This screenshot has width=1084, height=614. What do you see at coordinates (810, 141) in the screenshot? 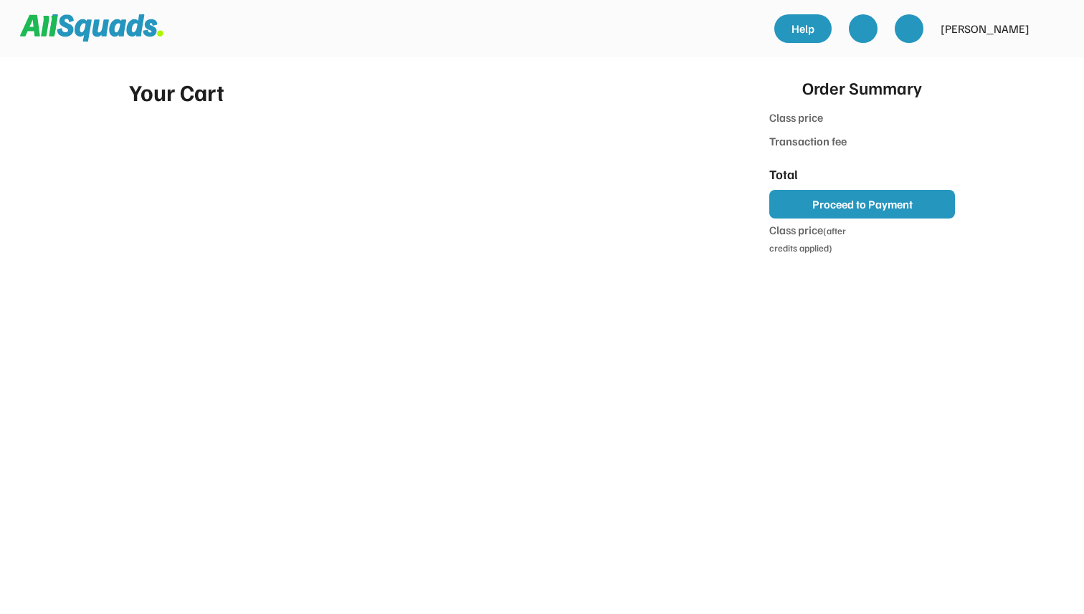
I see `div: Transaction fee` at bounding box center [810, 141].